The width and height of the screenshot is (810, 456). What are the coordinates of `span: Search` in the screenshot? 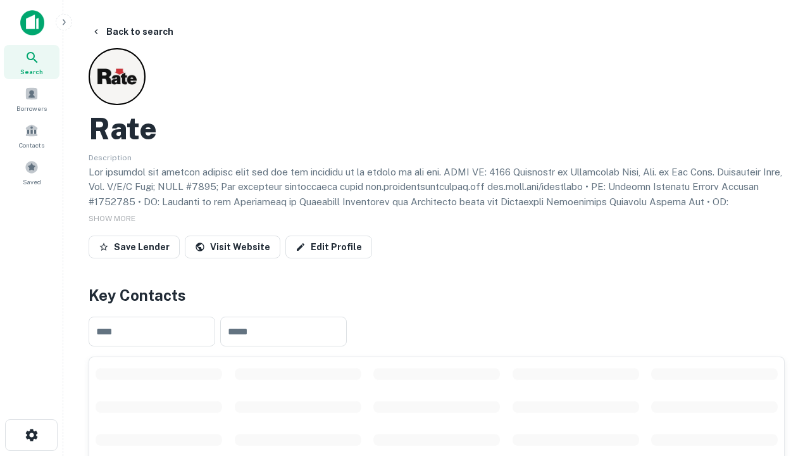 It's located at (32, 72).